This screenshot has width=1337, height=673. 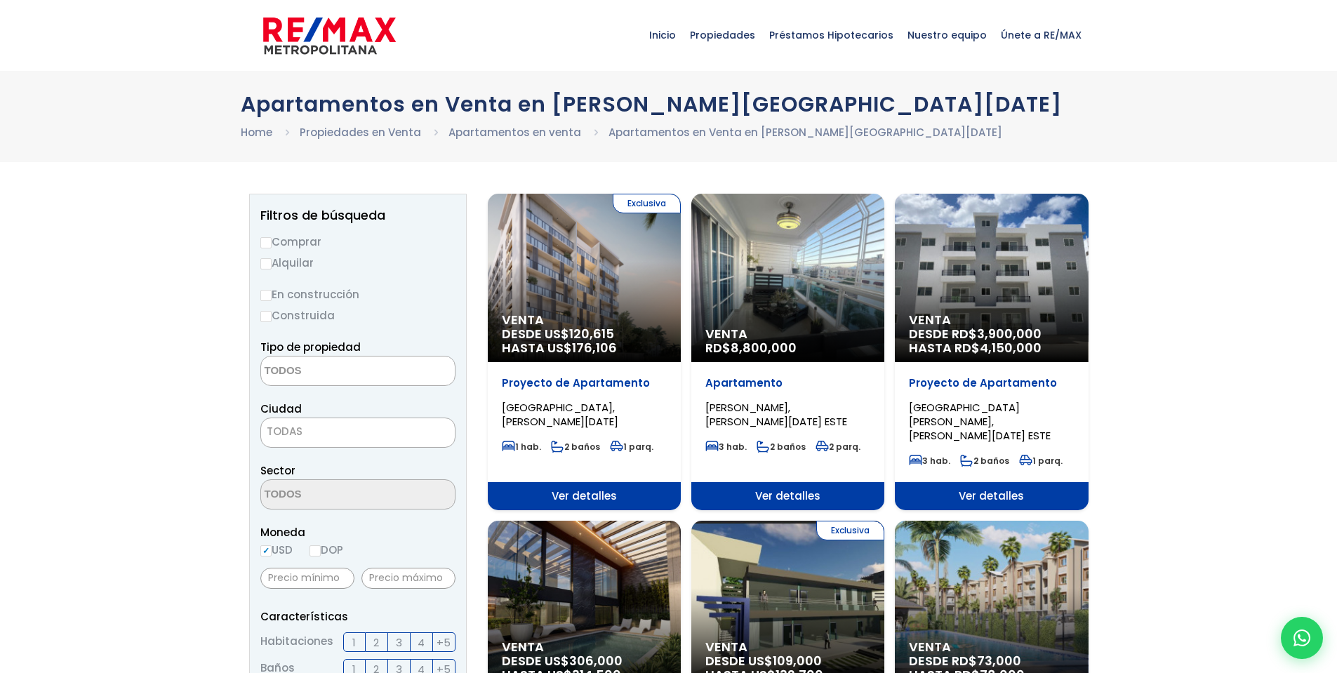 I want to click on span: 306,000, so click(x=596, y=660).